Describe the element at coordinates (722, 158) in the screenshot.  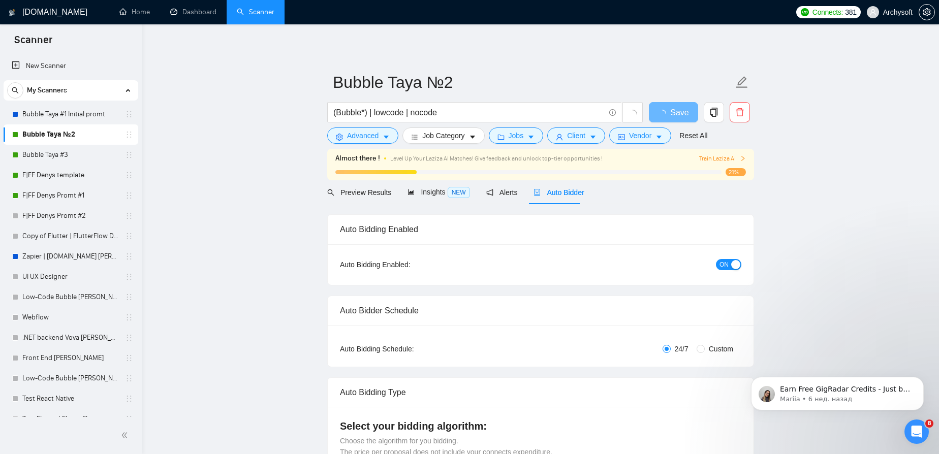
I see `button: Train Laziza AI` at that location.